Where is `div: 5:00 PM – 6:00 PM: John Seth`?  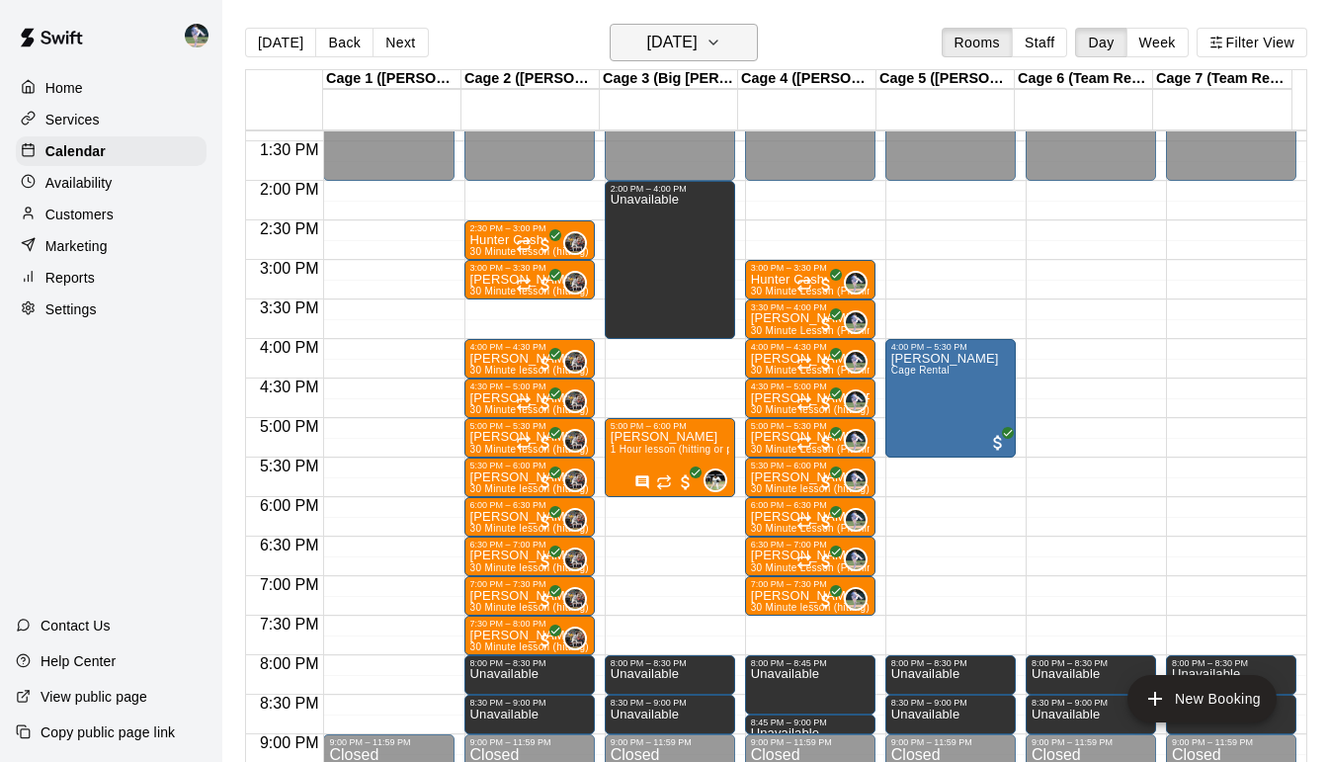 div: 5:00 PM – 6:00 PM: John Seth is located at coordinates (670, 458).